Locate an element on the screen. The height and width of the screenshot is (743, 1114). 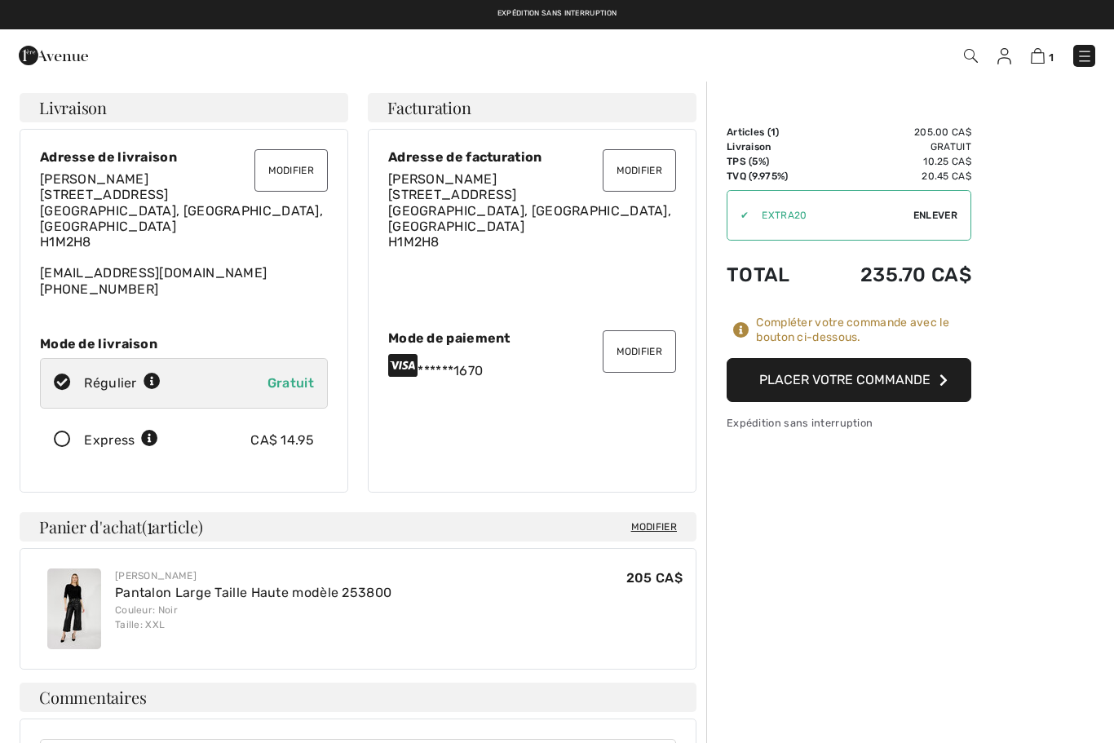
span: Modifier is located at coordinates (654, 527).